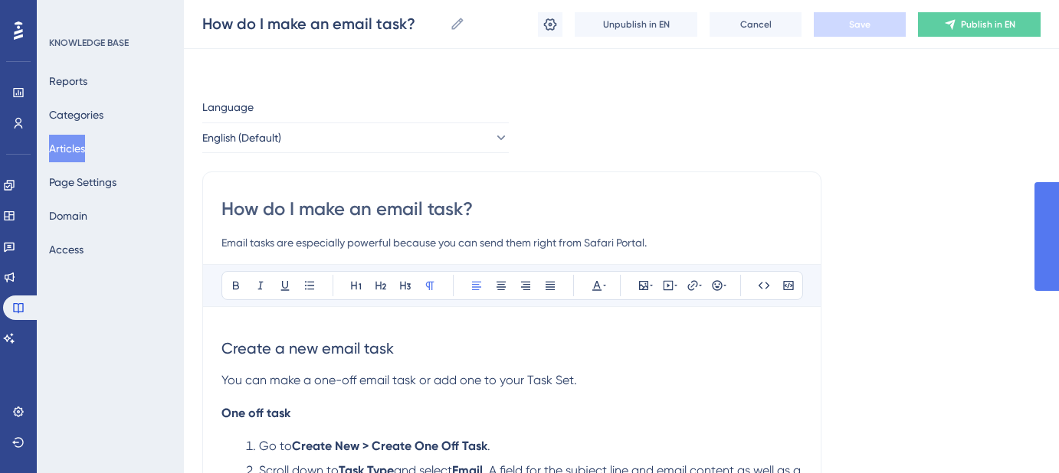 The height and width of the screenshot is (473, 1059). What do you see at coordinates (755, 25) in the screenshot?
I see `span: Cancel` at bounding box center [755, 25].